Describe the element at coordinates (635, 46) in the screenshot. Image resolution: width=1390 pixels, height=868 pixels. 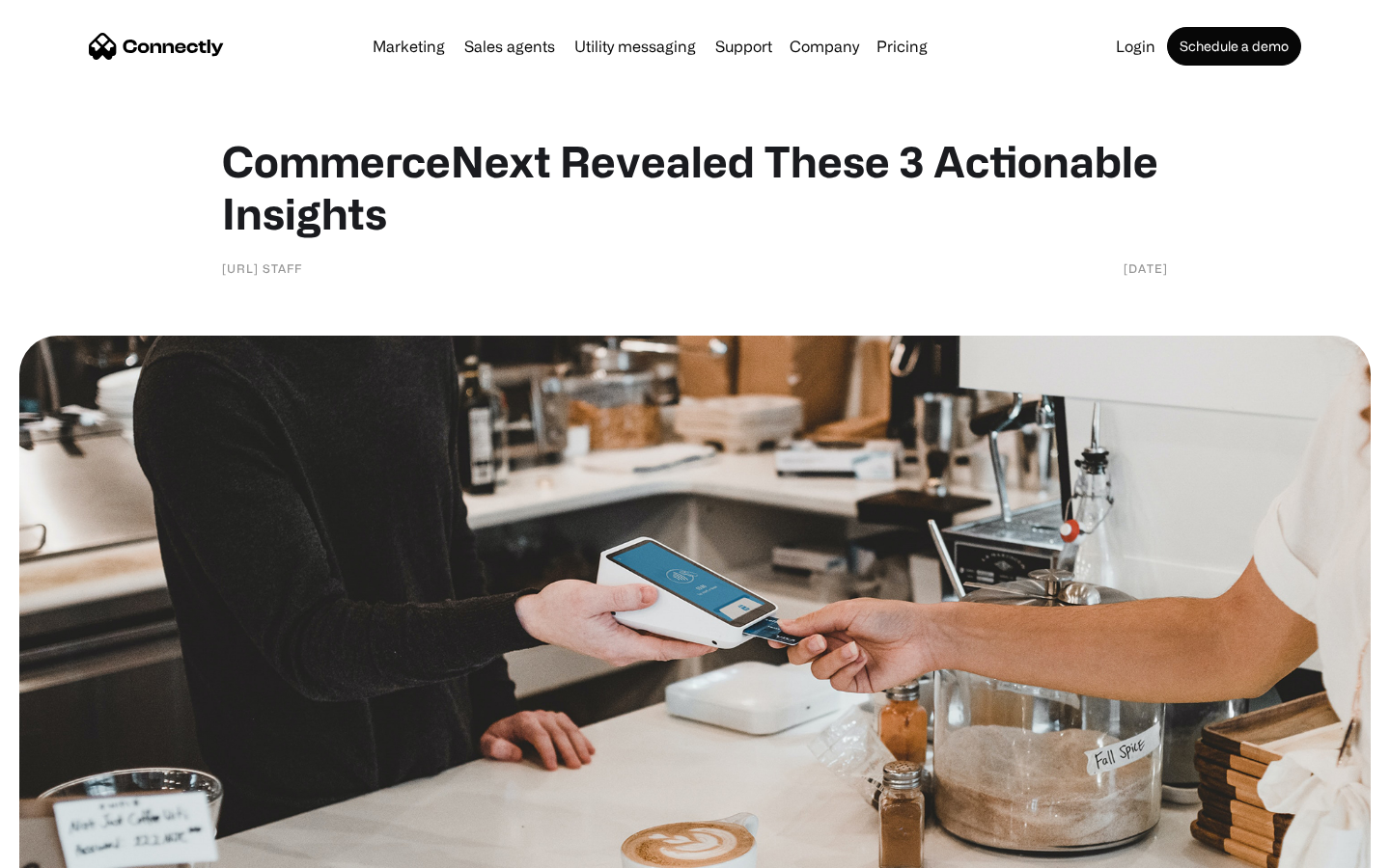
I see `a: Utility messaging` at that location.